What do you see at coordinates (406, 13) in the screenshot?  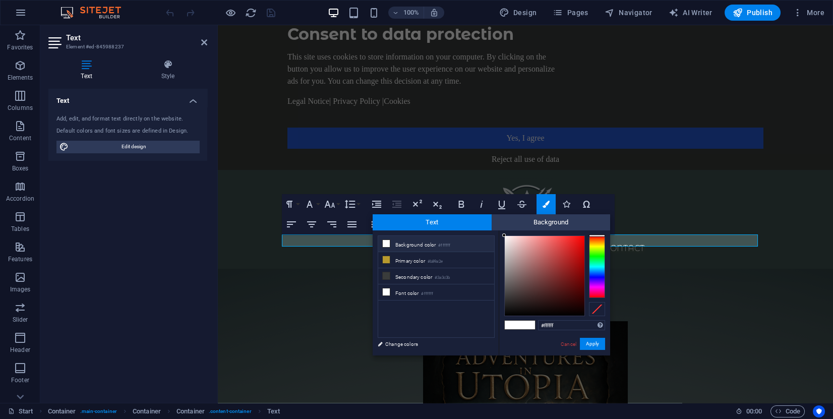 I see `button: 100%` at bounding box center [406, 13].